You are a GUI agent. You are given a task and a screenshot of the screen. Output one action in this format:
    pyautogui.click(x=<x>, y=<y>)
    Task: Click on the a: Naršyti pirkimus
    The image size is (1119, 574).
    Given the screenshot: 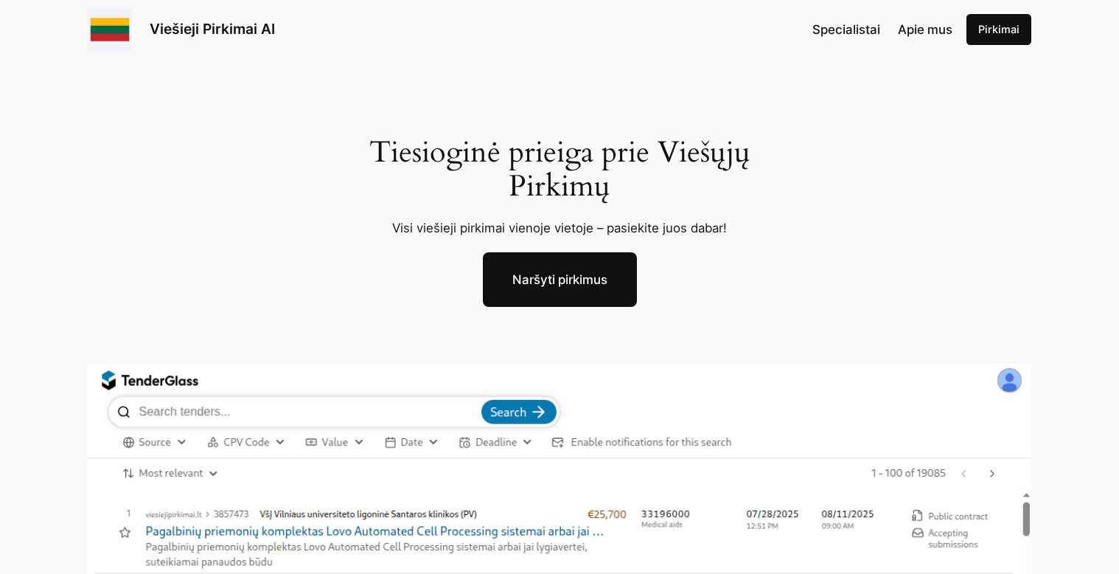 What is the action you would take?
    pyautogui.click(x=560, y=279)
    